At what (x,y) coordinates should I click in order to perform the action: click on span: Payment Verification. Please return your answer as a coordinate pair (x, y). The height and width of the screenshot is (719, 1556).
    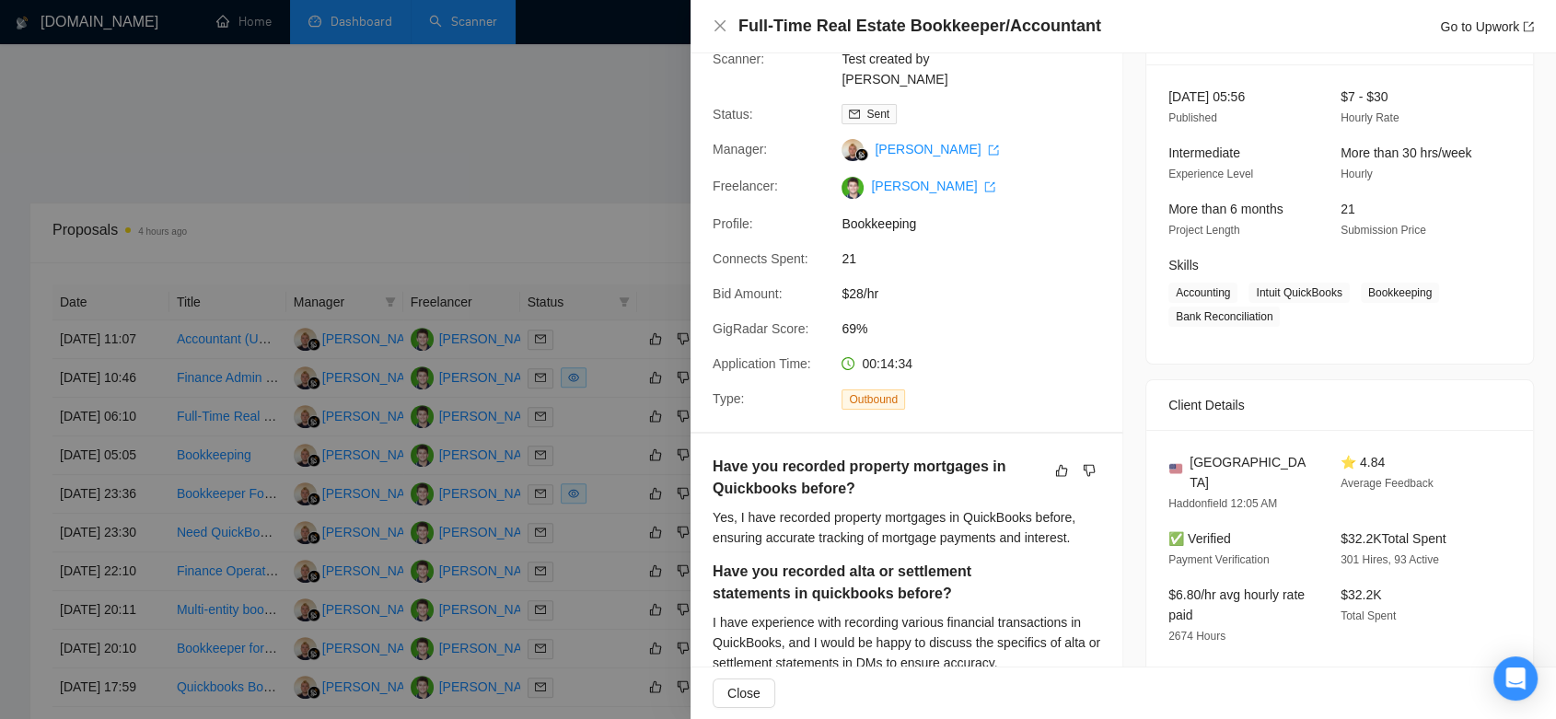
    Looking at the image, I should click on (1218, 560).